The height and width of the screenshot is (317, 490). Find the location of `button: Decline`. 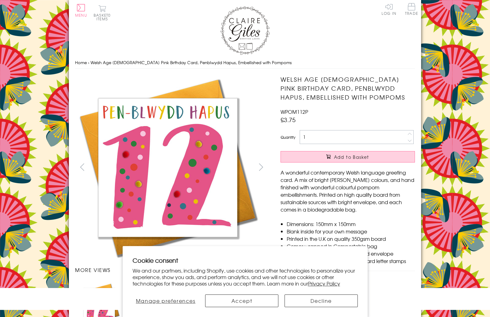

button: Decline is located at coordinates (321, 301).